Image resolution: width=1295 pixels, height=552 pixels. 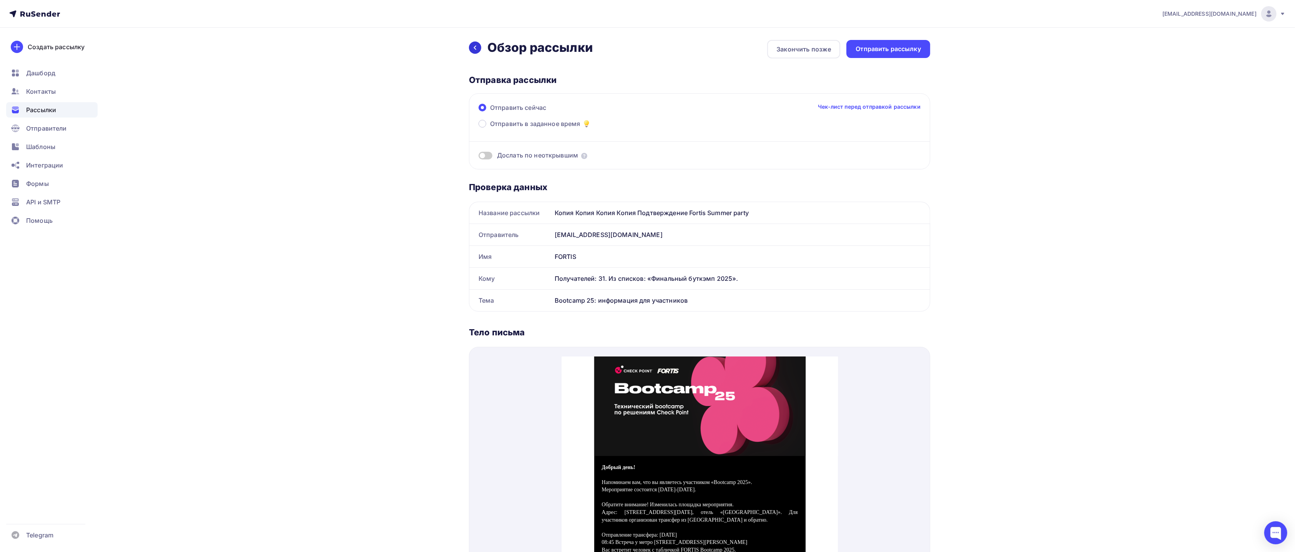 What do you see at coordinates (888, 49) in the screenshot?
I see `div: Отправить рассылку` at bounding box center [888, 49].